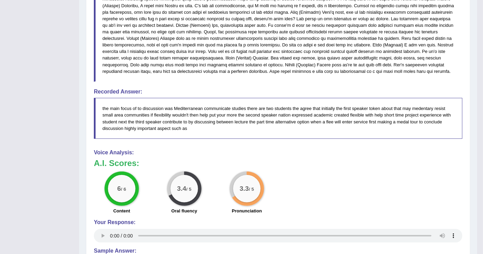 This screenshot has height=254, width=483. What do you see at coordinates (278, 251) in the screenshot?
I see `h4: Sample Answer:` at bounding box center [278, 251].